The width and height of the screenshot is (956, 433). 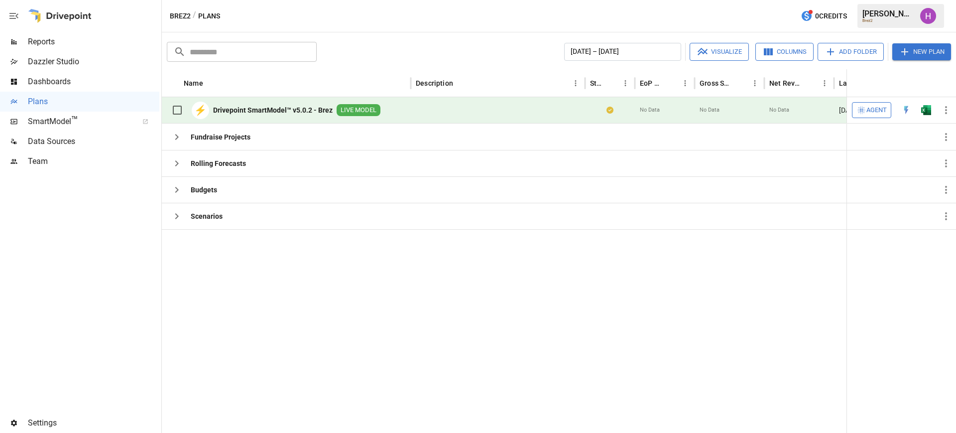 What do you see at coordinates (850, 52) in the screenshot?
I see `button: Add Folder` at bounding box center [850, 52].